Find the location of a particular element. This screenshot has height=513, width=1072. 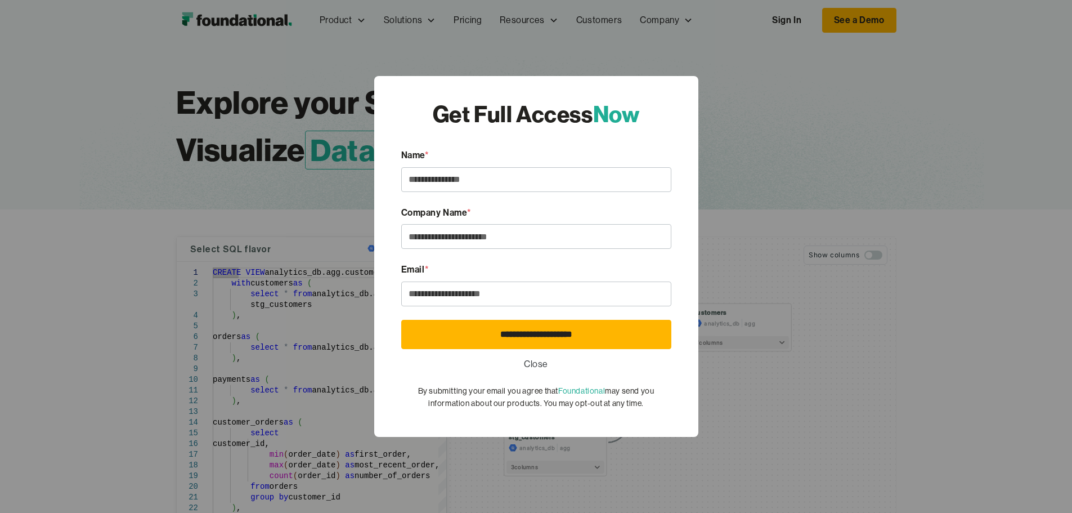

div: Company Name is located at coordinates (536, 213).